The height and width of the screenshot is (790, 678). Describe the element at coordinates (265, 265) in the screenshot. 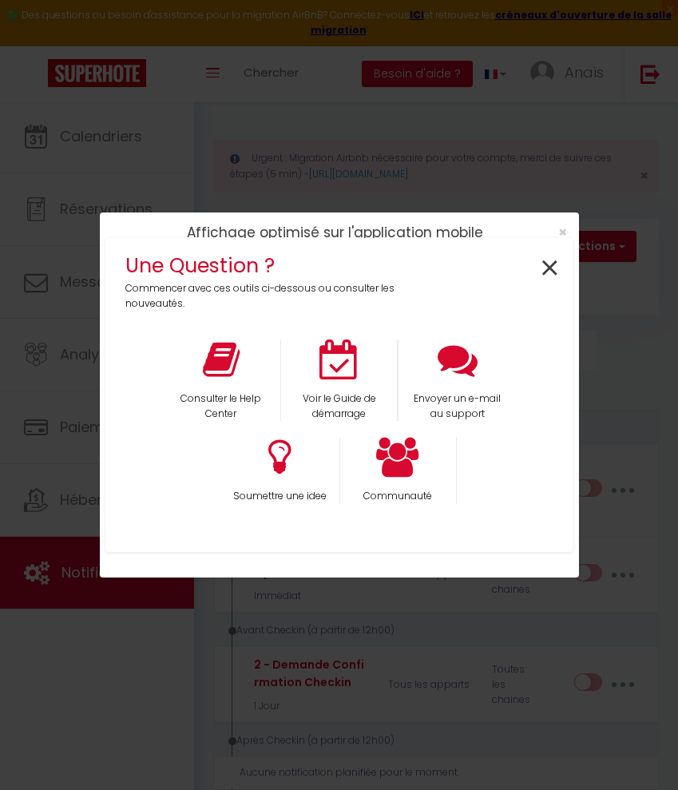

I see `h4: Une Question ?` at that location.